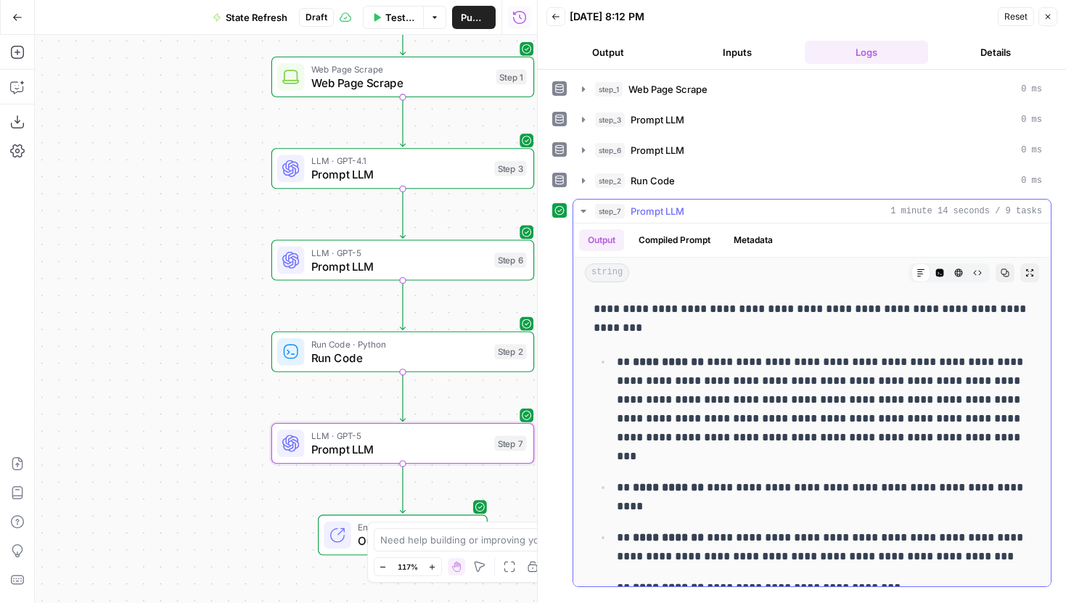 This screenshot has width=1066, height=603. What do you see at coordinates (403, 535) in the screenshot?
I see `div: EndOutput` at bounding box center [403, 535].